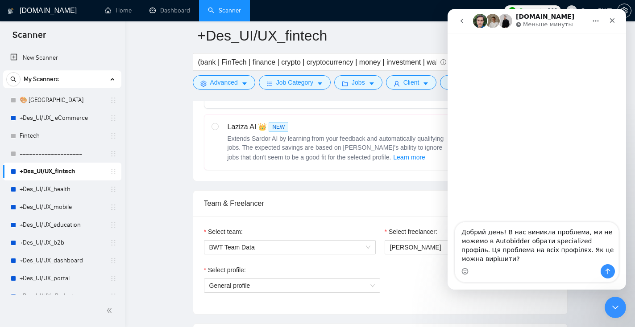 This screenshot has width=635, height=327. Describe the element at coordinates (409, 157) in the screenshot. I see `span: Learn more` at that location.